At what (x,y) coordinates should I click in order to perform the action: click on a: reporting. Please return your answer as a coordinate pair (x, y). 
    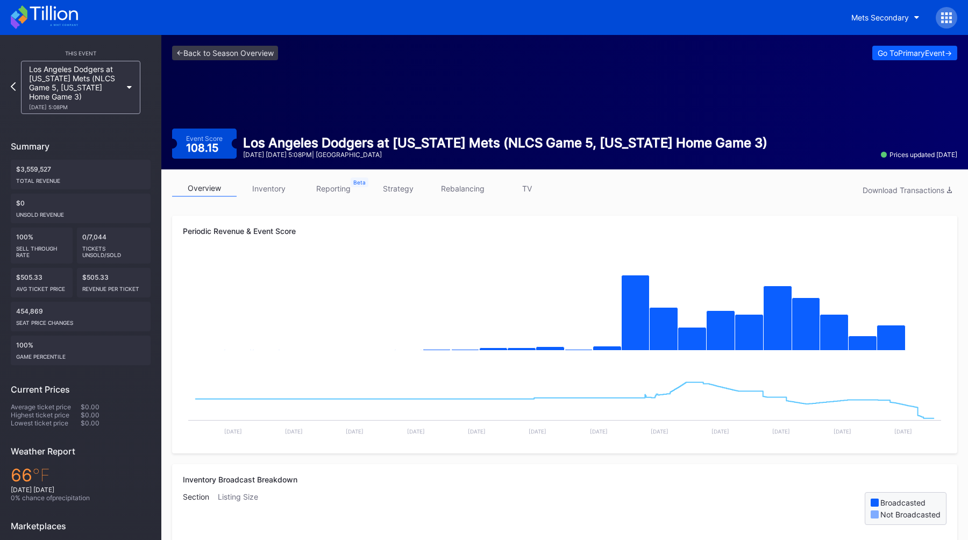
    Looking at the image, I should click on (333, 188).